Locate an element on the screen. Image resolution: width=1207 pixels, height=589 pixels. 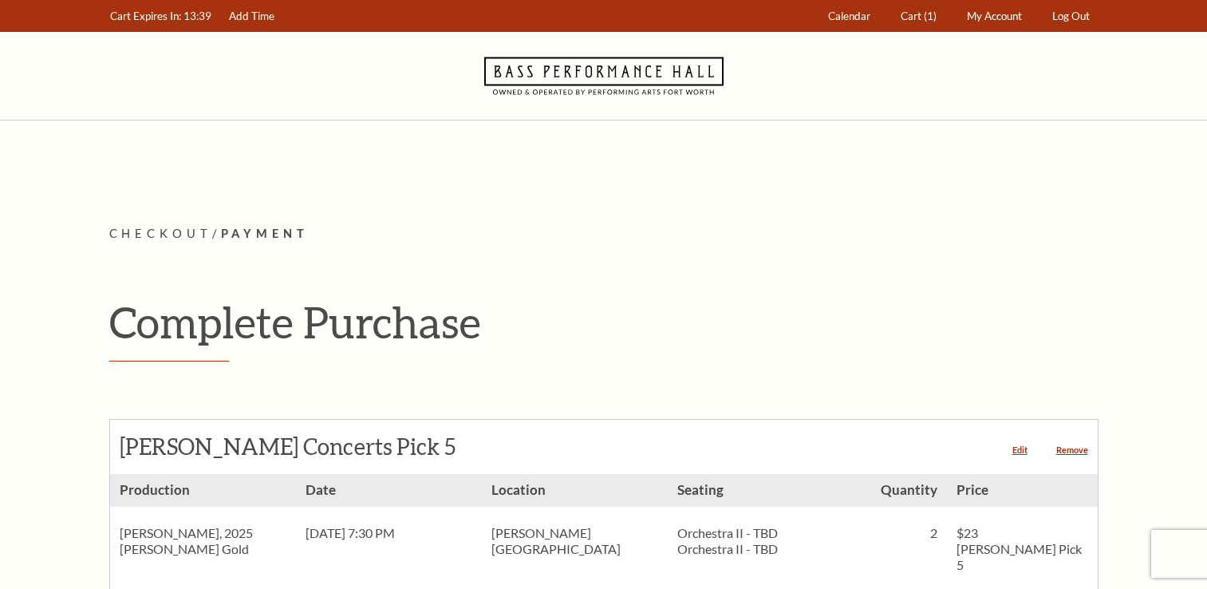
a: Remove is located at coordinates (1072, 449).